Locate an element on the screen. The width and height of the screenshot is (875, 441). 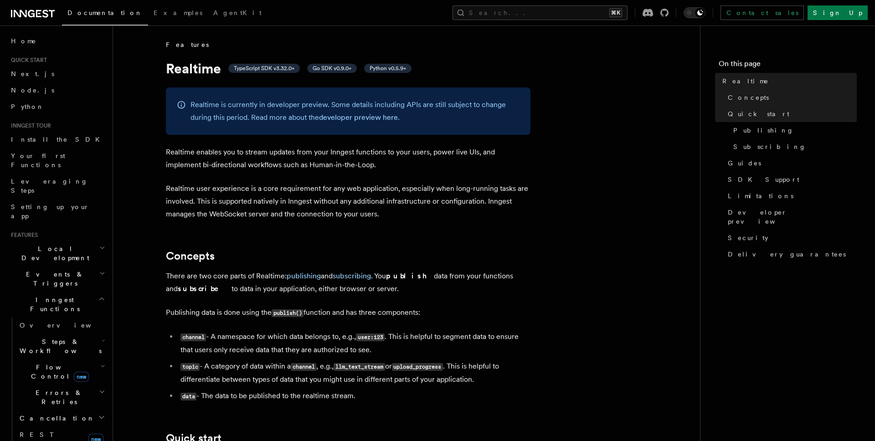
span: Guides is located at coordinates (744, 163).